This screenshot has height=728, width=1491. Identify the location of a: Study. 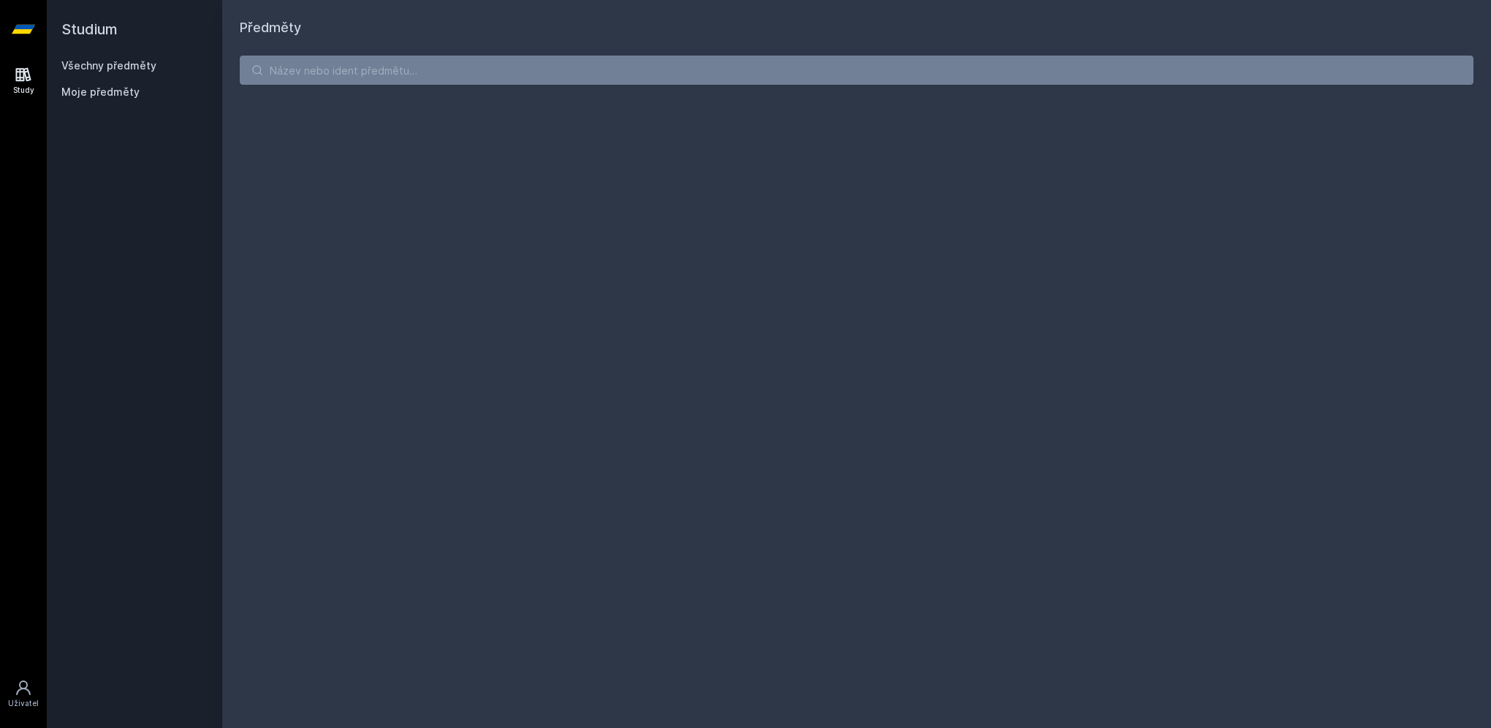
(23, 80).